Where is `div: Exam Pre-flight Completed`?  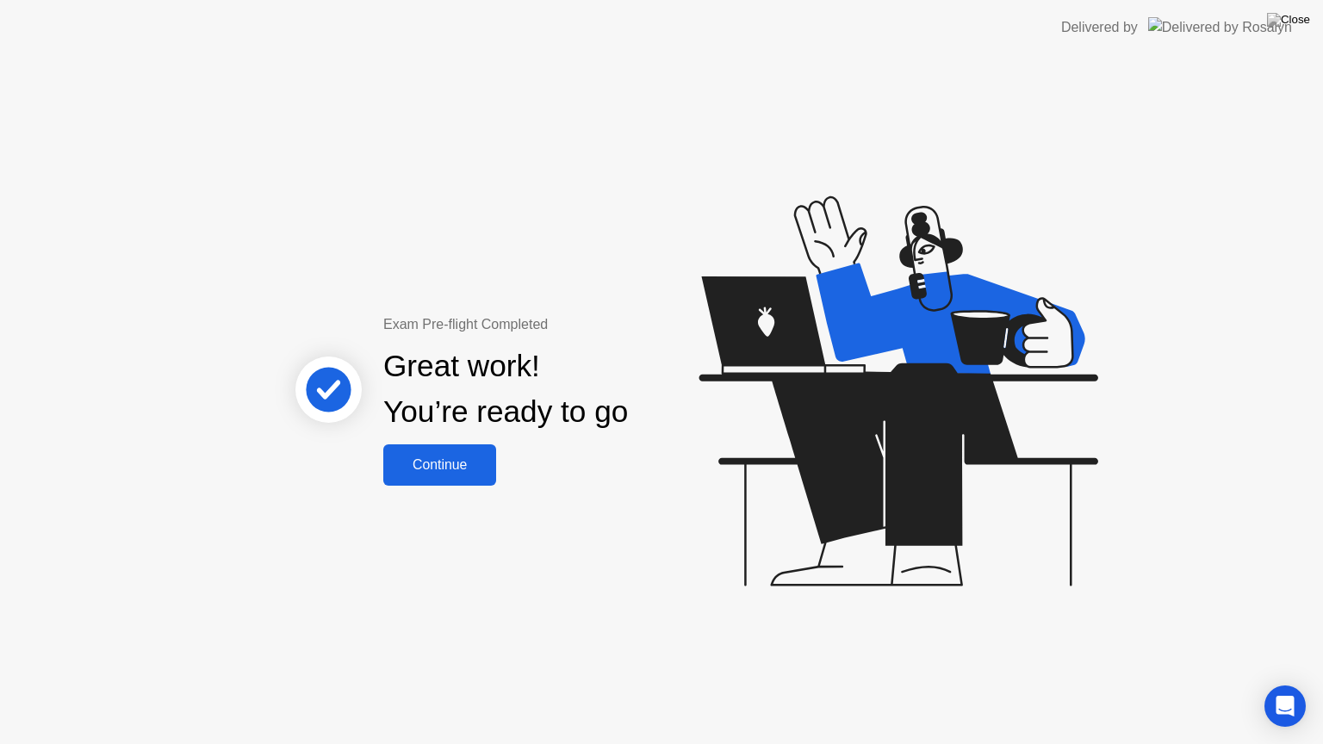 div: Exam Pre-flight Completed is located at coordinates (561, 325).